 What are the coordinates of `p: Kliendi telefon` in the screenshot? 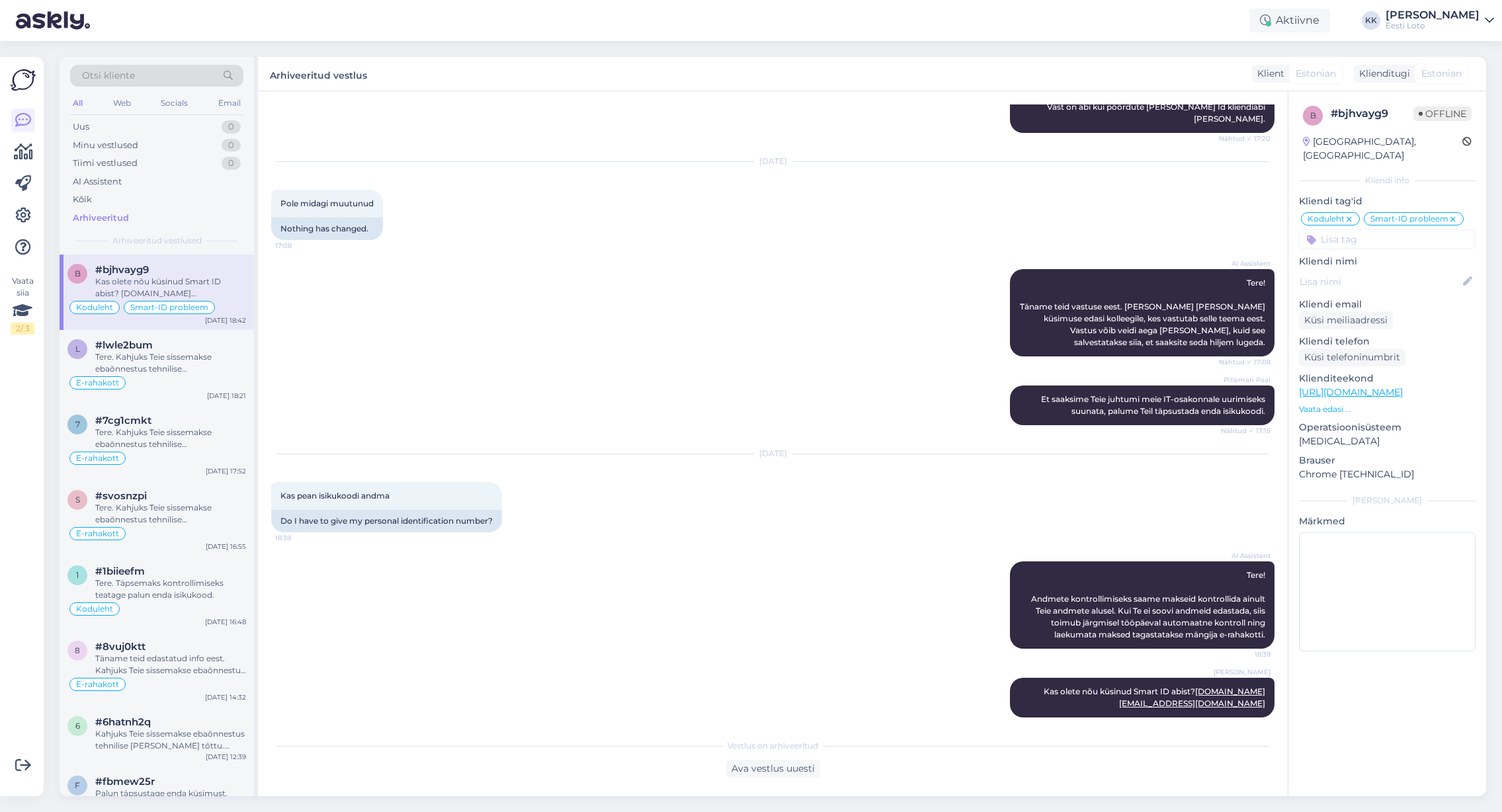 It's located at (1387, 341).